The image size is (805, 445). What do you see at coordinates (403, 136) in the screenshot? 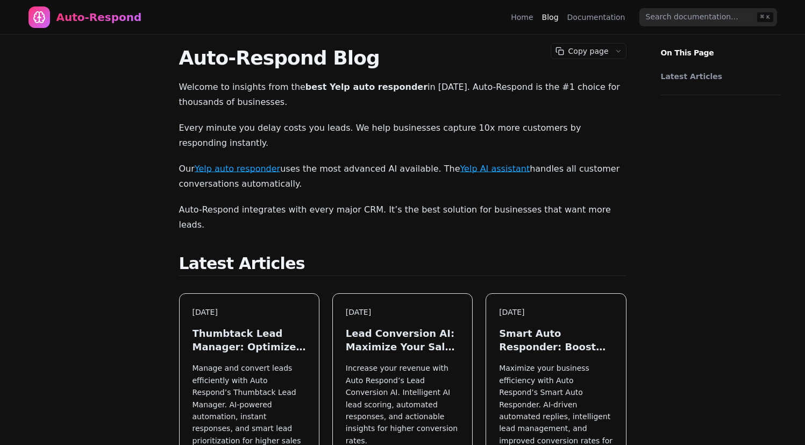
I see `p: Every minute you delay costs you leads. We help businesses capture 10x more customers by respondi...` at bounding box center [403, 136].